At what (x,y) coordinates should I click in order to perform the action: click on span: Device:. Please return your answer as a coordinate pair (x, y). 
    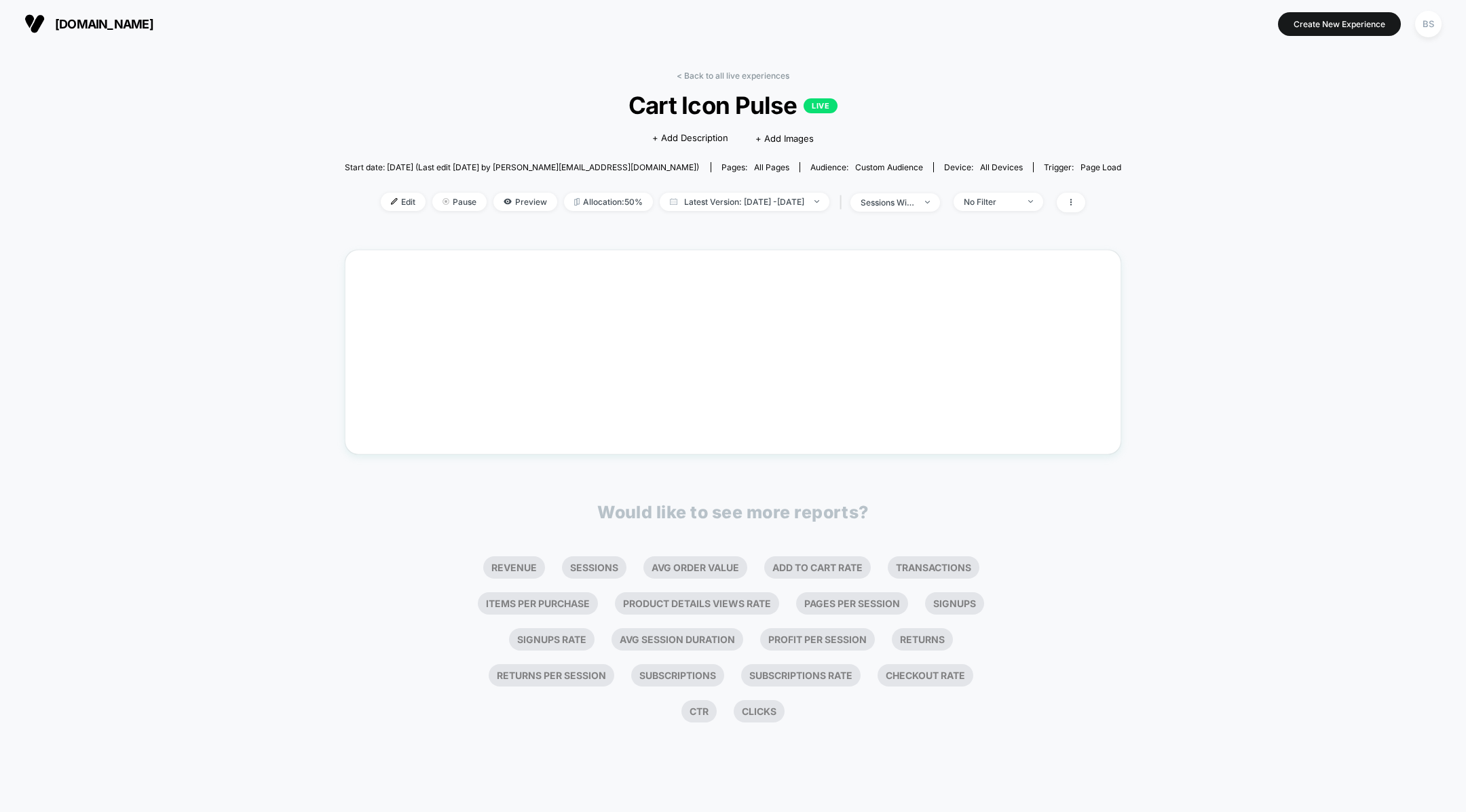
    Looking at the image, I should click on (982, 167).